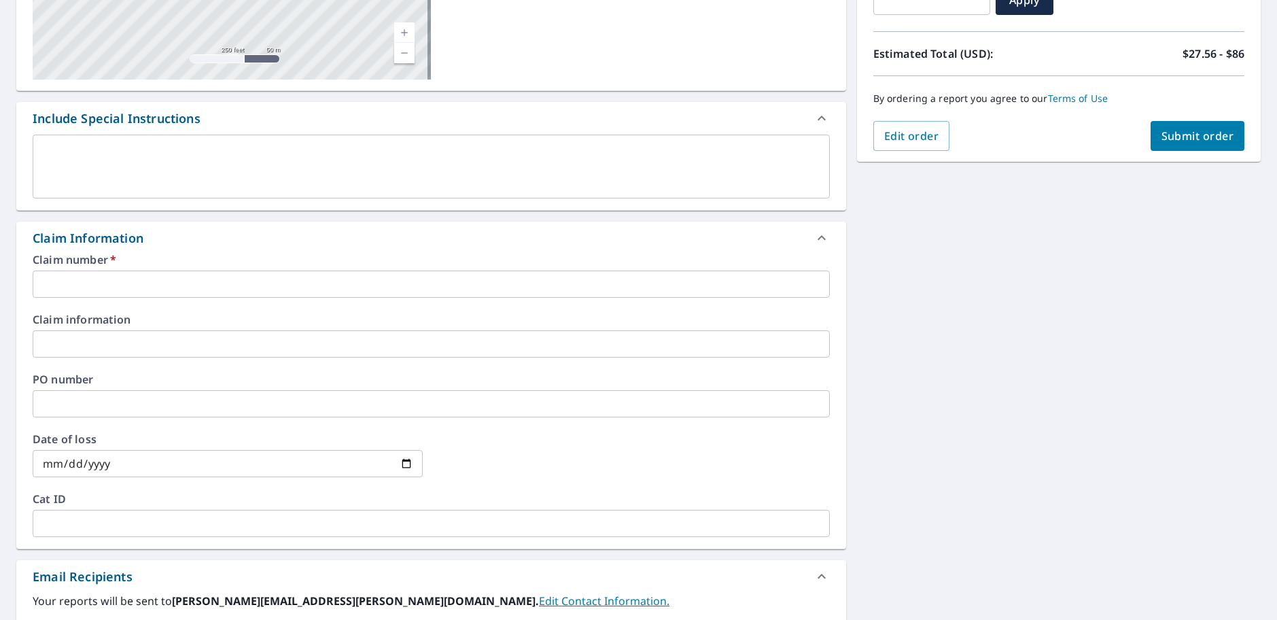 The image size is (1277, 620). Describe the element at coordinates (431, 499) in the screenshot. I see `label: Cat ID` at that location.